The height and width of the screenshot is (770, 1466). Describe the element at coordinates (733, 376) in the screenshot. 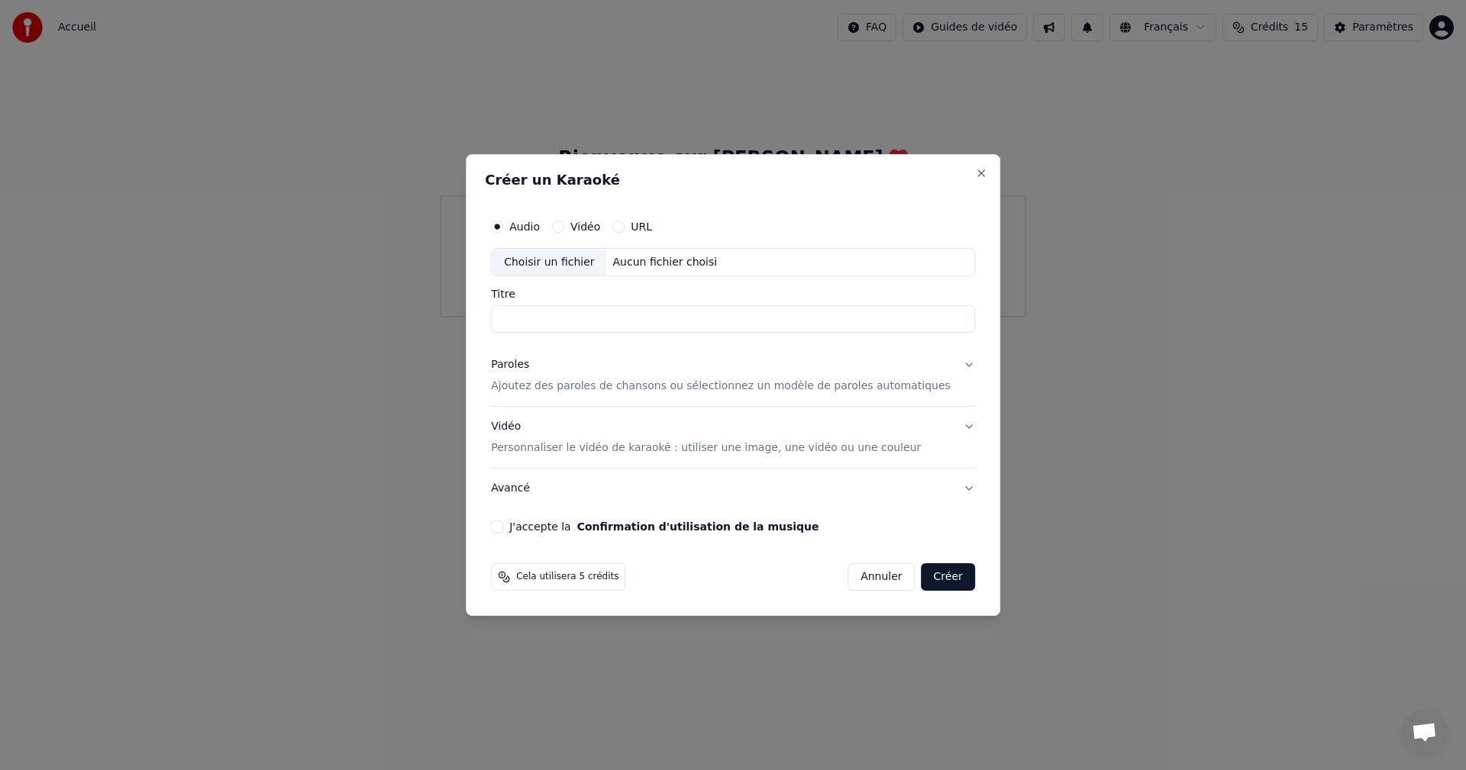

I see `button: ParolesAjoutez des paroles de chansons ou sélectionnez un modèle de paroles automatiques` at that location.